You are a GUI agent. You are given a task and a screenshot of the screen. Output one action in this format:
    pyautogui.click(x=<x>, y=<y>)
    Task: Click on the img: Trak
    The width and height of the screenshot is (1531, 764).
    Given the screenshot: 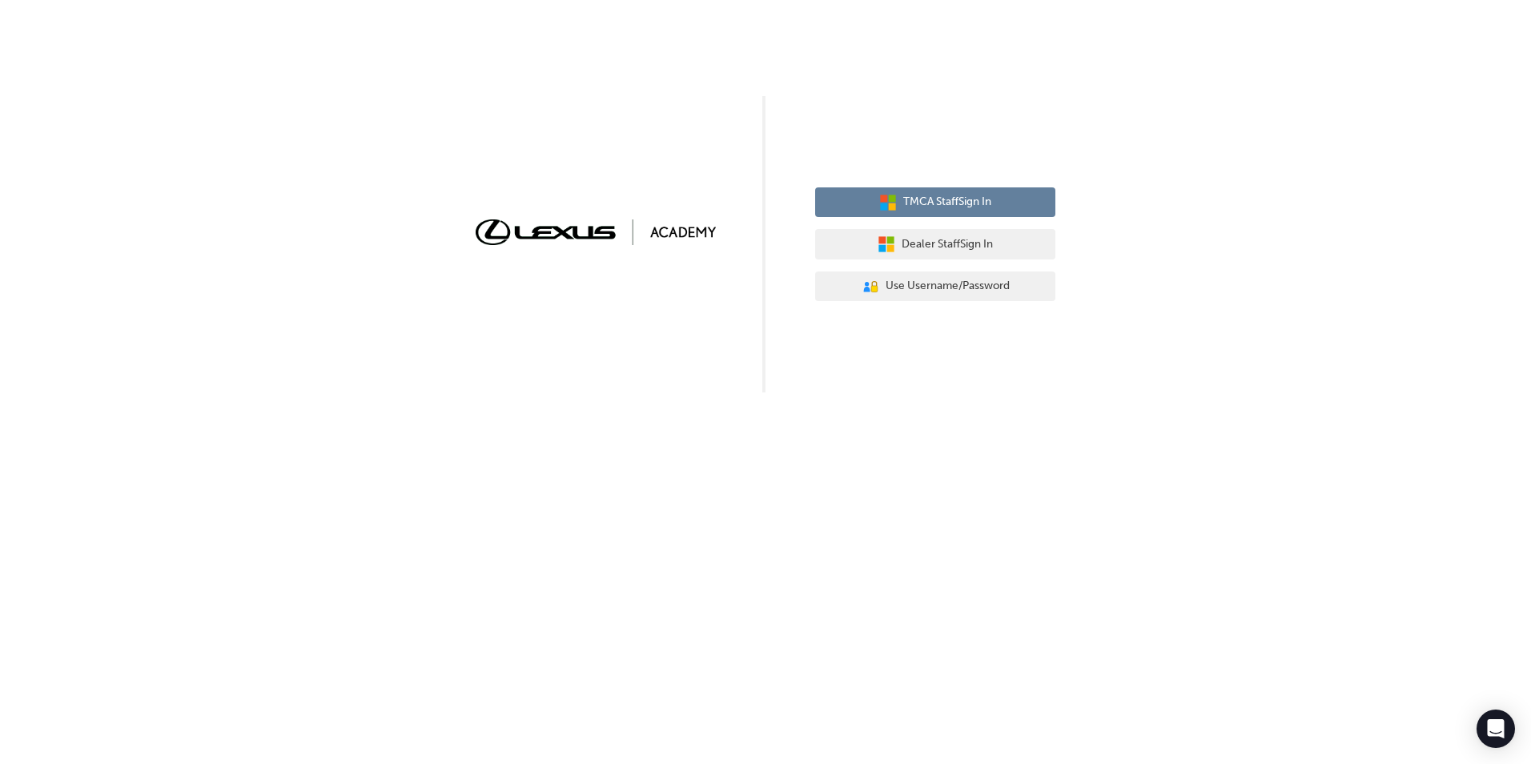 What is the action you would take?
    pyautogui.click(x=596, y=231)
    